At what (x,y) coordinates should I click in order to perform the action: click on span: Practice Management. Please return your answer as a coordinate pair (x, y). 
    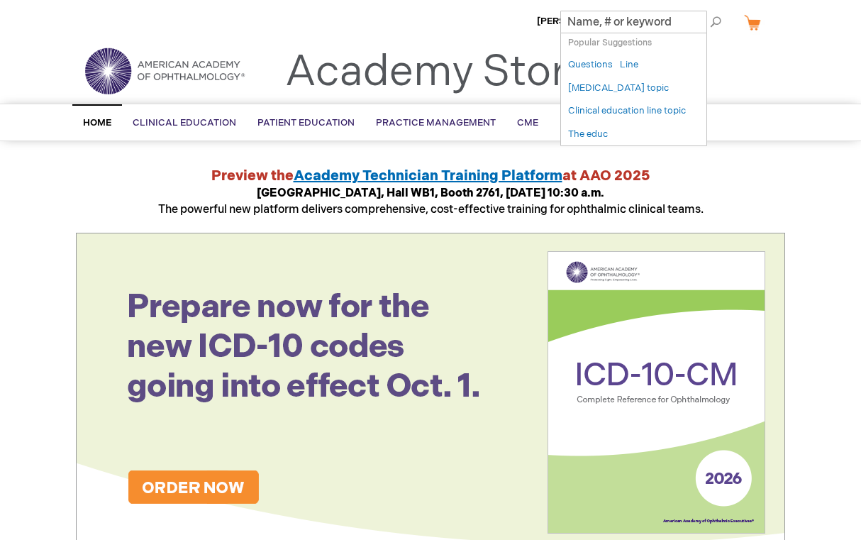
    Looking at the image, I should click on (436, 123).